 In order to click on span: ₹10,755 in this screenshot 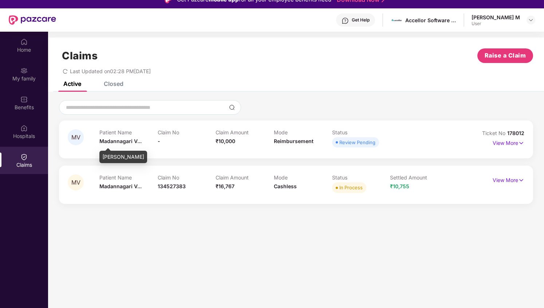, I will do `click(400, 186)`.